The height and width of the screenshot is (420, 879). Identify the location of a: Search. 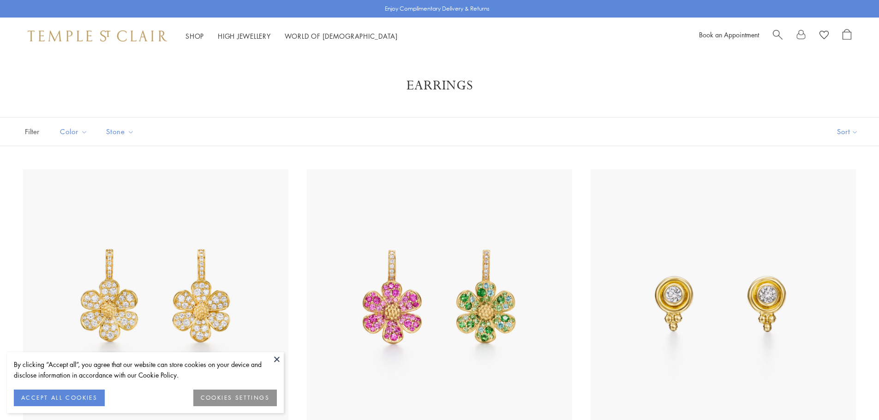
(778, 36).